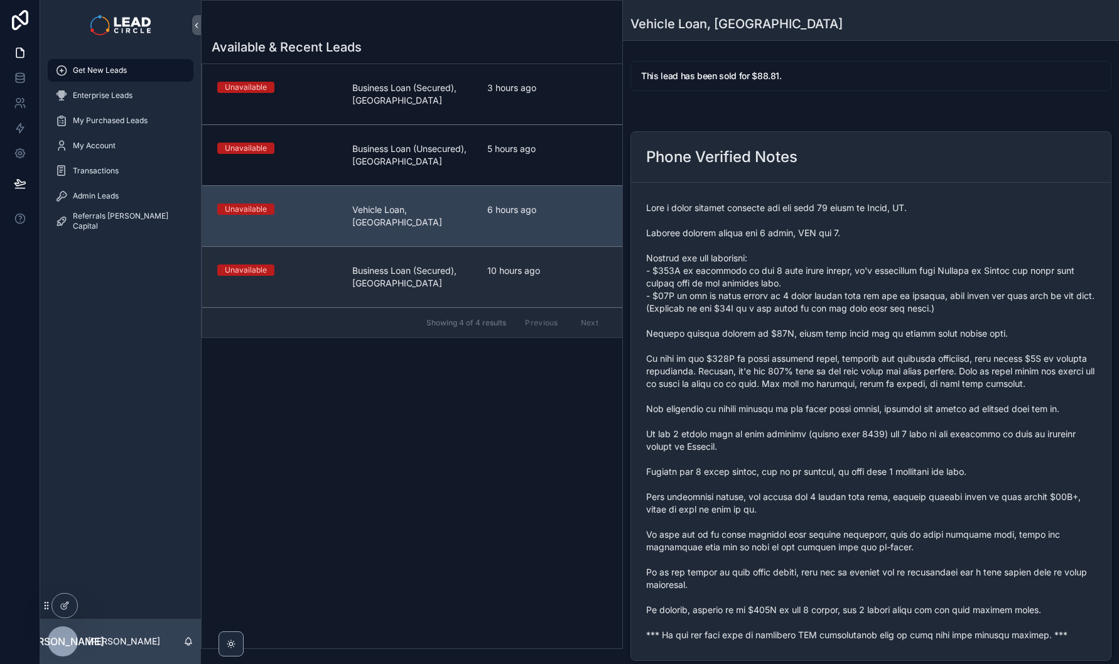 The image size is (1119, 664). I want to click on h1: Available & Recent Leads, so click(286, 47).